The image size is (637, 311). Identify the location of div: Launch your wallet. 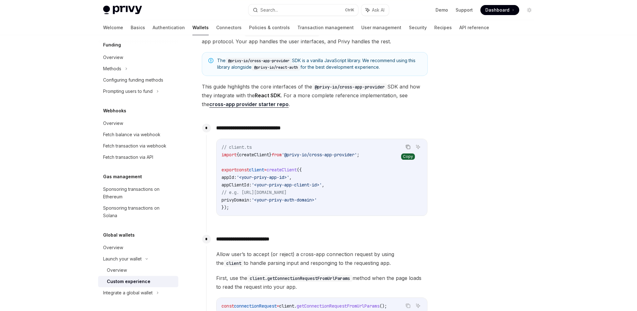
(122, 259).